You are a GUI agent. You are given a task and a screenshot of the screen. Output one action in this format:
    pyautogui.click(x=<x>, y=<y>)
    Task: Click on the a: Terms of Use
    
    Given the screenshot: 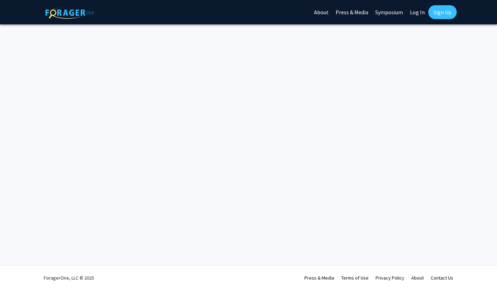 What is the action you would take?
    pyautogui.click(x=355, y=277)
    